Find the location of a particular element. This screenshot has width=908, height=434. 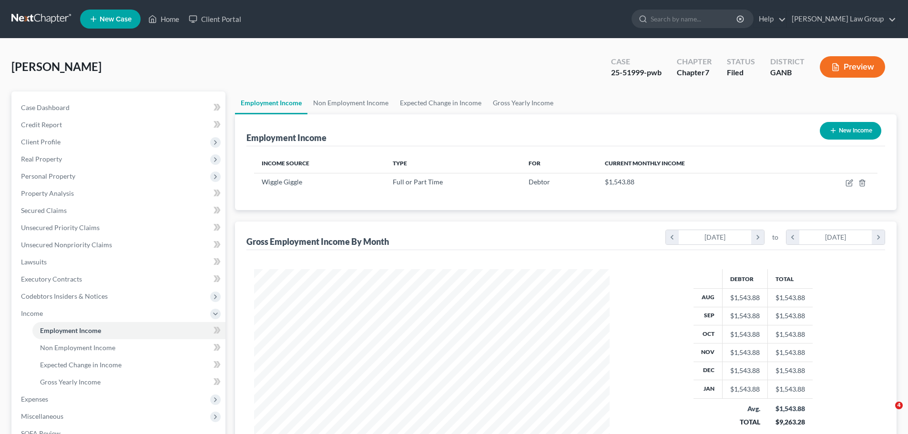

span: Employment Income is located at coordinates (71, 330).